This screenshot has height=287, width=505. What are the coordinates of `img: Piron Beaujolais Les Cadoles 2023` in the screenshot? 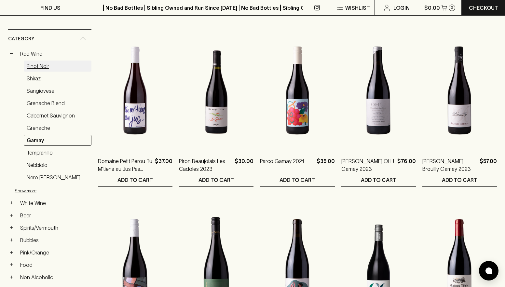 It's located at (216, 90).